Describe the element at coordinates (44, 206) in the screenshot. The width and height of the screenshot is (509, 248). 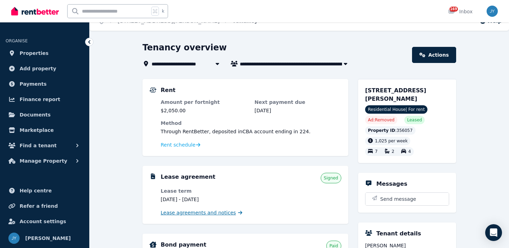
I see `a: Refer a friend` at that location.